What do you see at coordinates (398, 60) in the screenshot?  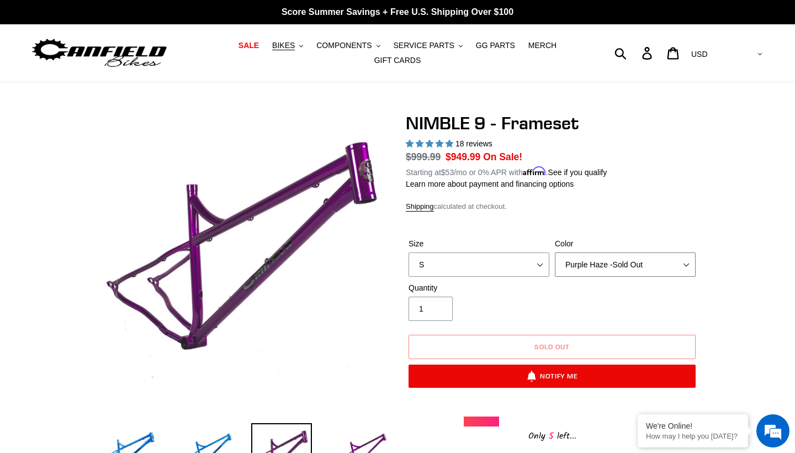 I see `a: GIFT CARDS` at bounding box center [398, 60].